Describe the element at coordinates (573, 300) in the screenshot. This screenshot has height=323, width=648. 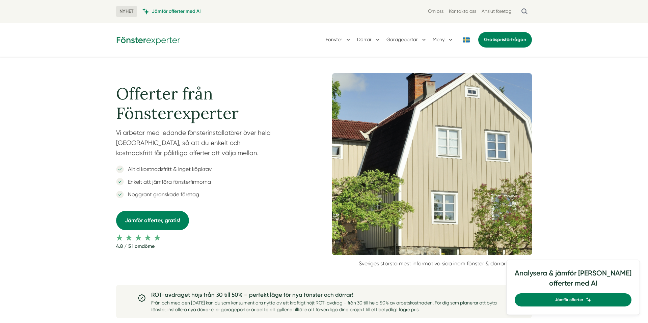
I see `a: Jämför offerter` at that location.